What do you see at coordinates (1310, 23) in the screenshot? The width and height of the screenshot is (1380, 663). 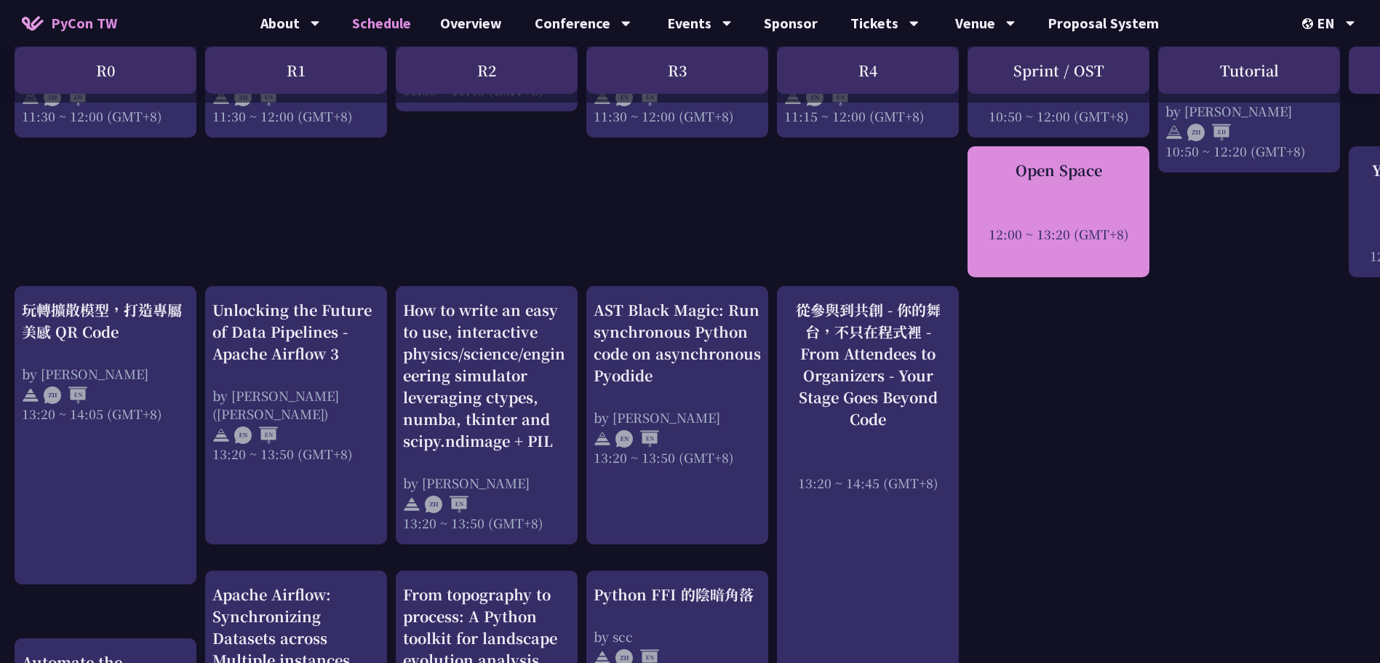 I see `img: Locale Icon` at bounding box center [1310, 23].